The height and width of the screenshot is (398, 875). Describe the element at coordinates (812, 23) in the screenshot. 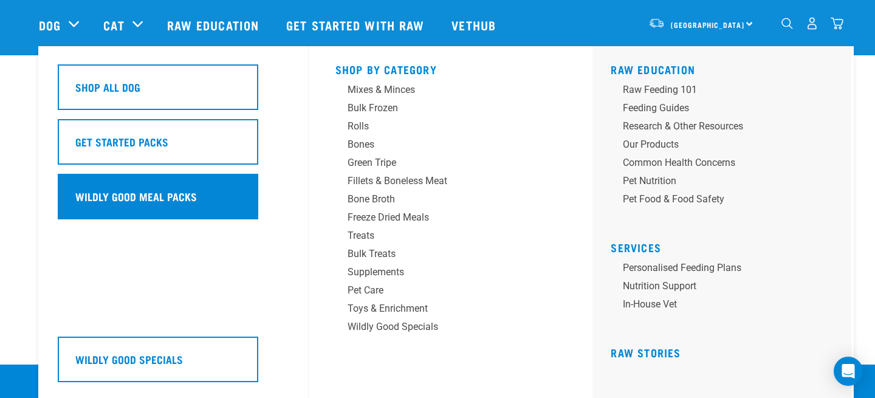

I see `img: user.png` at that location.